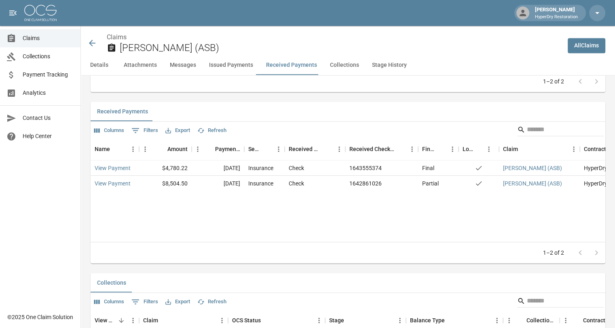  What do you see at coordinates (334, 37) in the screenshot?
I see `nav: breadcrumb` at bounding box center [334, 37].